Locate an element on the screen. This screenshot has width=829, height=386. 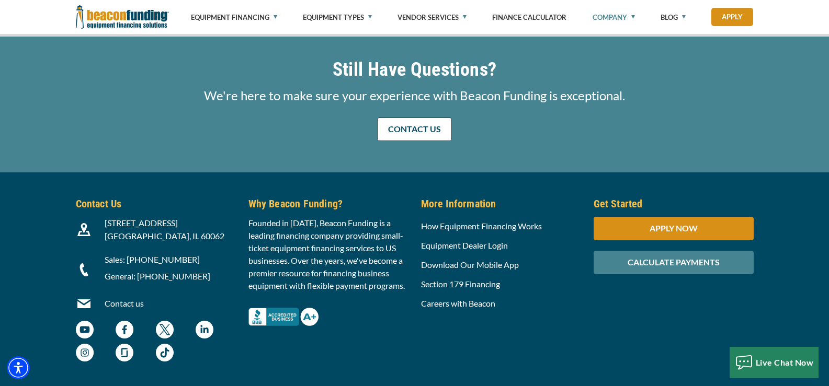
img: Beacon Funding twitter is located at coordinates (165, 330).